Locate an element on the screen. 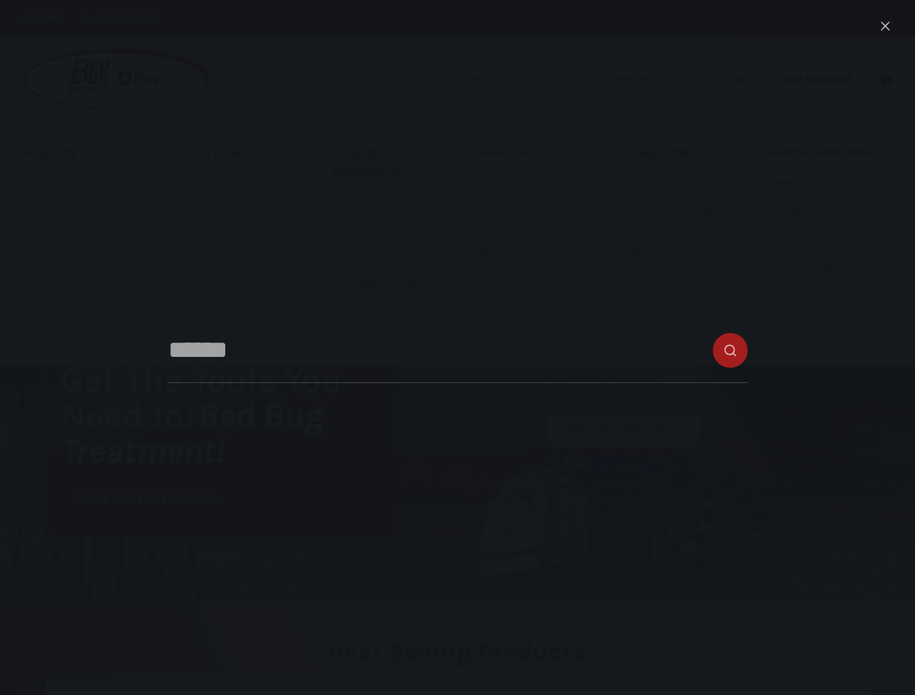  a: Ride Share is located at coordinates (675, 254).